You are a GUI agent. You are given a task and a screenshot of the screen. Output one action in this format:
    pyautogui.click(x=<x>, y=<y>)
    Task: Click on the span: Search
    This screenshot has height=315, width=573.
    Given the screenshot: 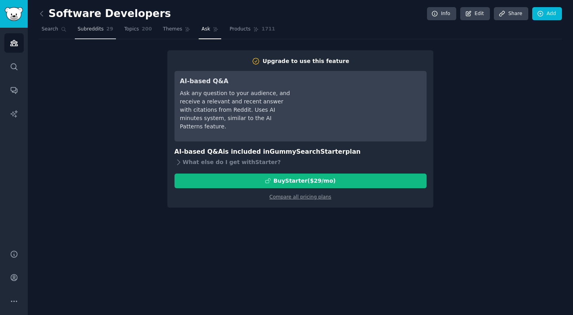 What is the action you would take?
    pyautogui.click(x=50, y=29)
    